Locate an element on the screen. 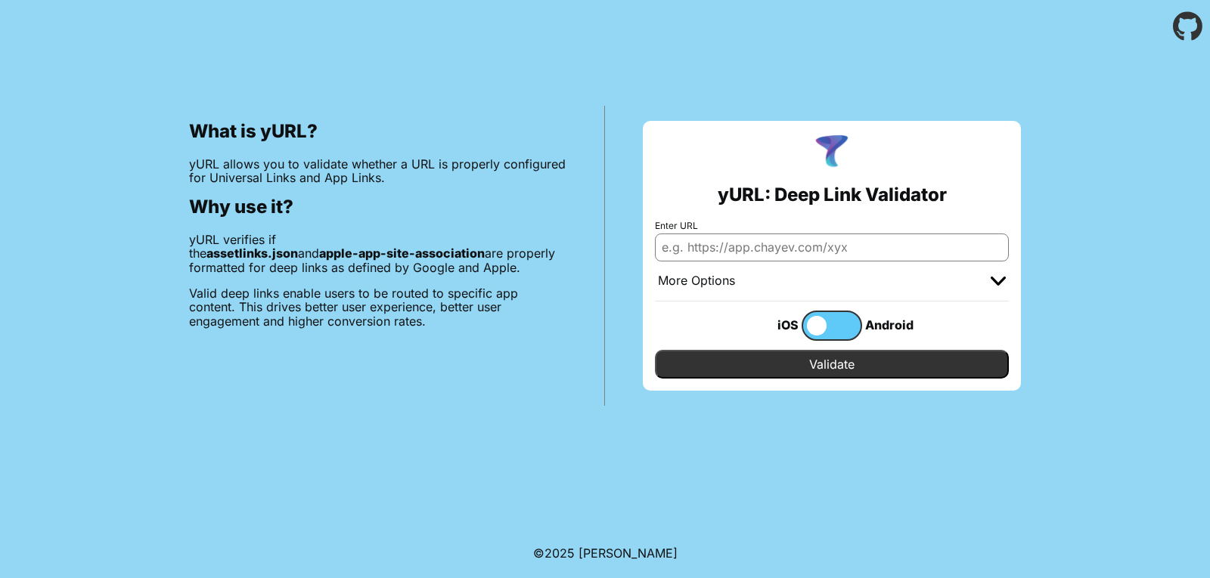 The width and height of the screenshot is (1210, 578). b: assetlinks.json is located at coordinates (252, 253).